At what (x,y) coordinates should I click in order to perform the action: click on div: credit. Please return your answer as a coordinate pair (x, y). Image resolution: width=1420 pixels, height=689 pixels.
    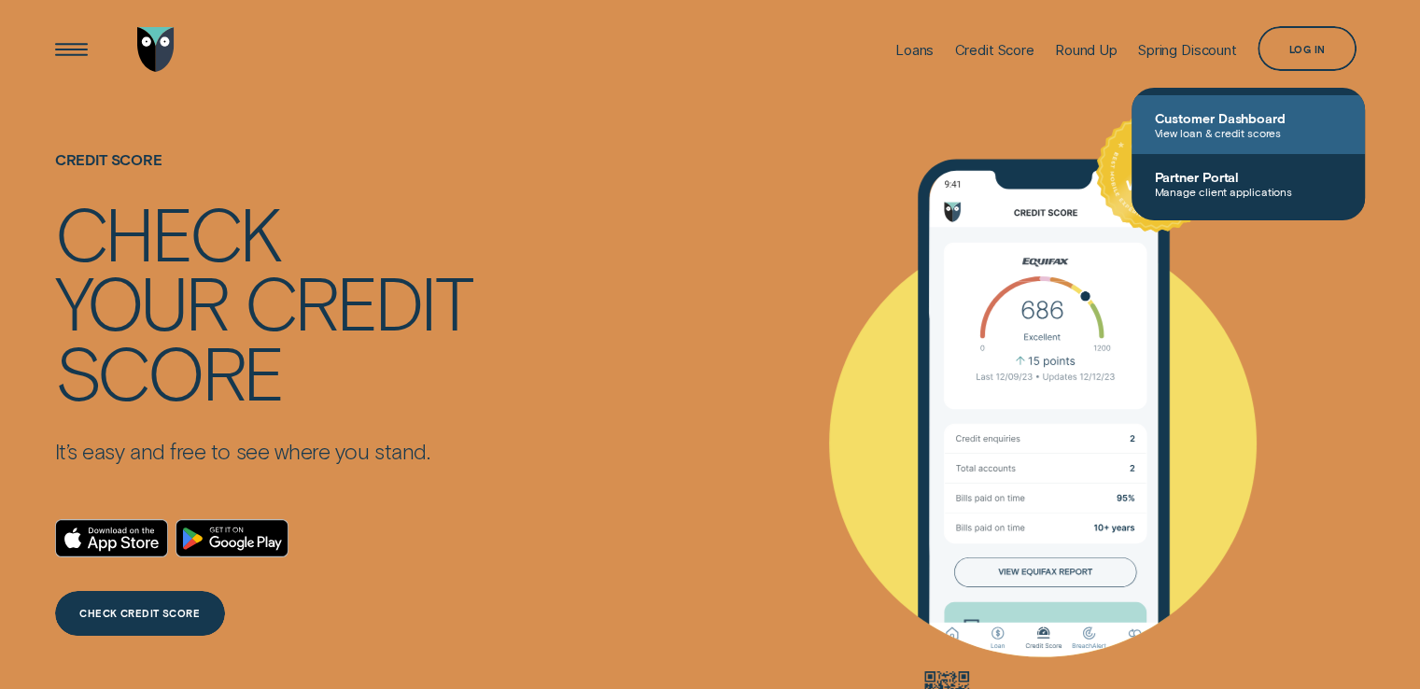
    Looking at the image, I should click on (358, 301).